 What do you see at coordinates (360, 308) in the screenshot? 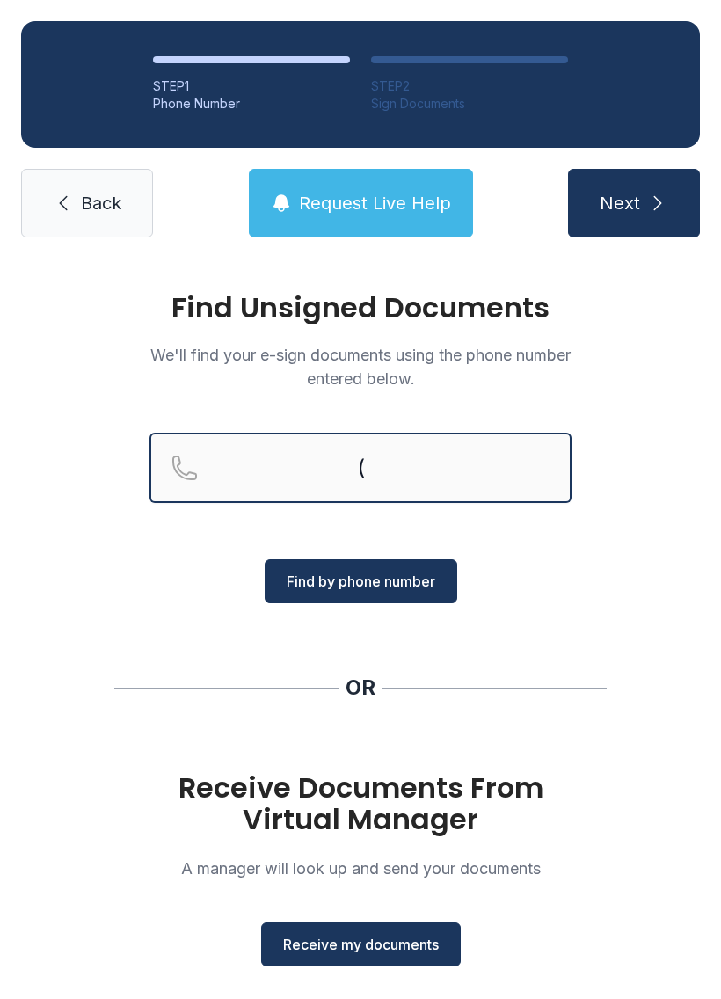
I see `h1: Find Unsigned Documents` at bounding box center [360, 308].